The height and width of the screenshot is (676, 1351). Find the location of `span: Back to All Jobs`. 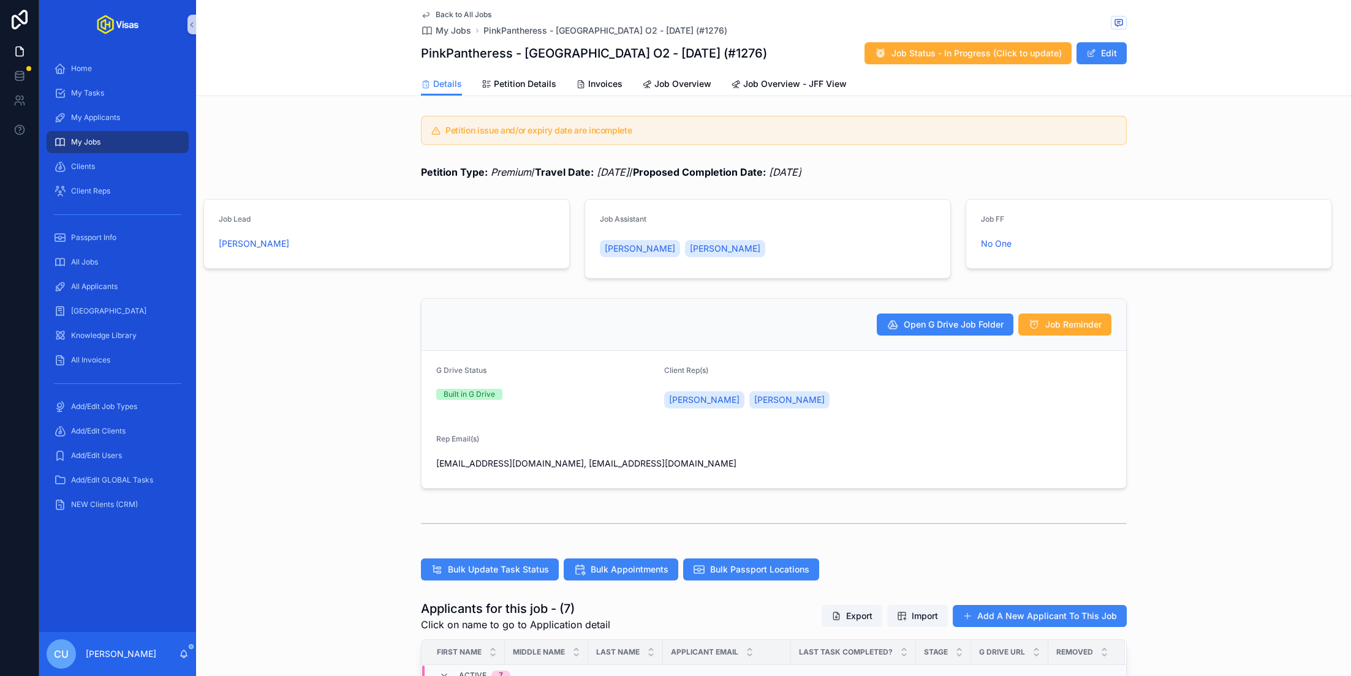

span: Back to All Jobs is located at coordinates (463, 15).